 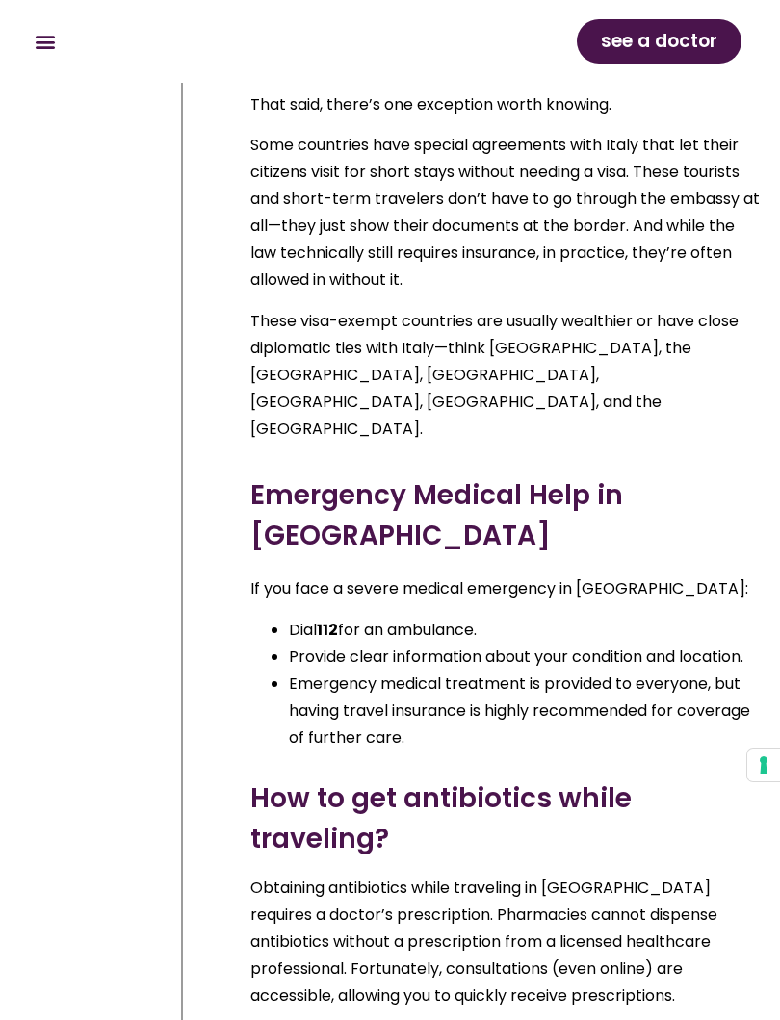 What do you see at coordinates (658, 41) in the screenshot?
I see `span: see a doctor` at bounding box center [658, 41].